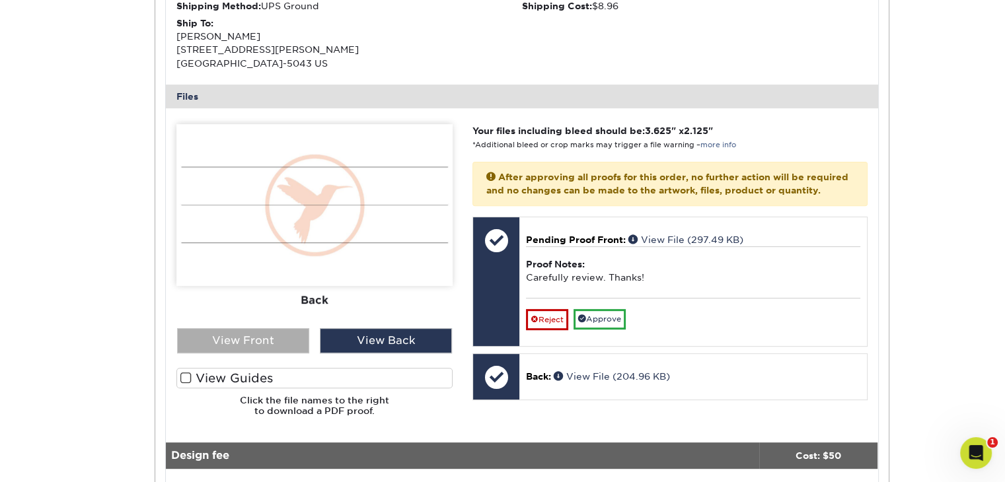 The height and width of the screenshot is (482, 1005). What do you see at coordinates (555, 264) in the screenshot?
I see `strong: Proof Notes:` at bounding box center [555, 264].